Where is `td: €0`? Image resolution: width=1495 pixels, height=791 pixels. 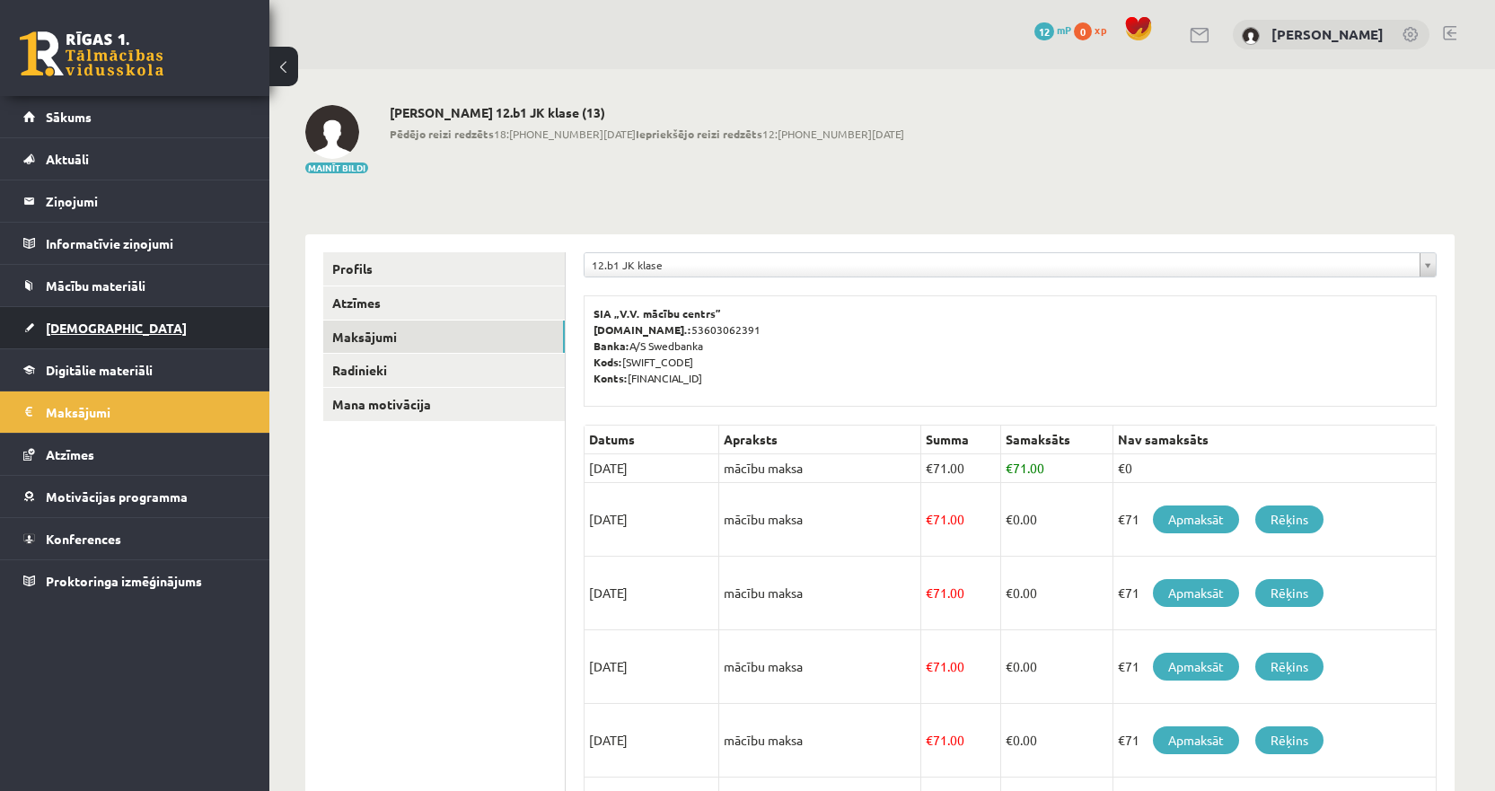 td: €0 is located at coordinates (1274, 469).